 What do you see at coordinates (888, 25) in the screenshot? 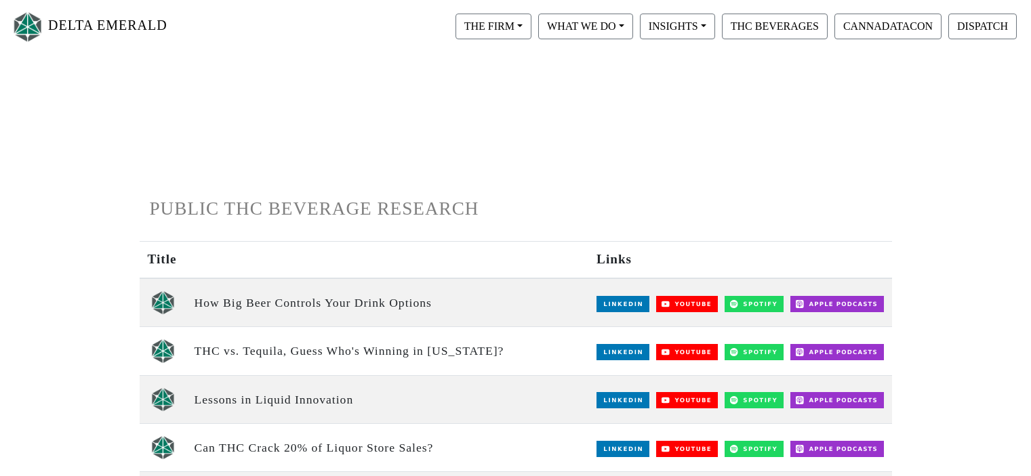
I see `a: CANNADATACON` at bounding box center [888, 25].